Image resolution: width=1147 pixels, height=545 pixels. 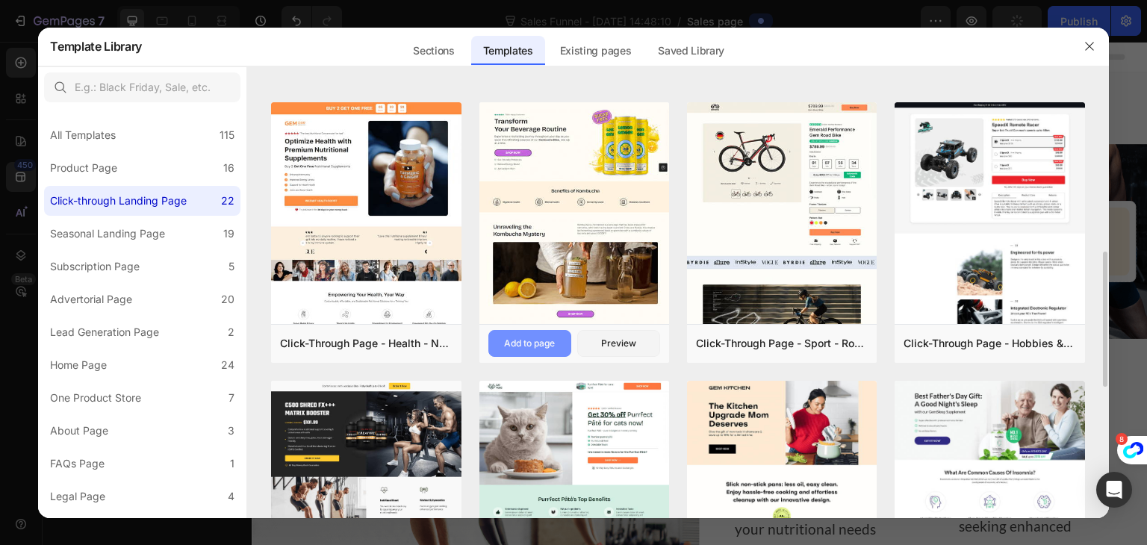 I want to click on button: Sync from Shopify, so click(x=165, y=216).